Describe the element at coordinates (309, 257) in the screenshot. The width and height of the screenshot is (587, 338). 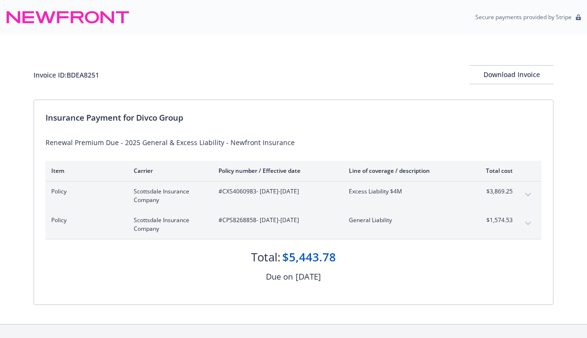
I see `div: $5,443.78` at that location.